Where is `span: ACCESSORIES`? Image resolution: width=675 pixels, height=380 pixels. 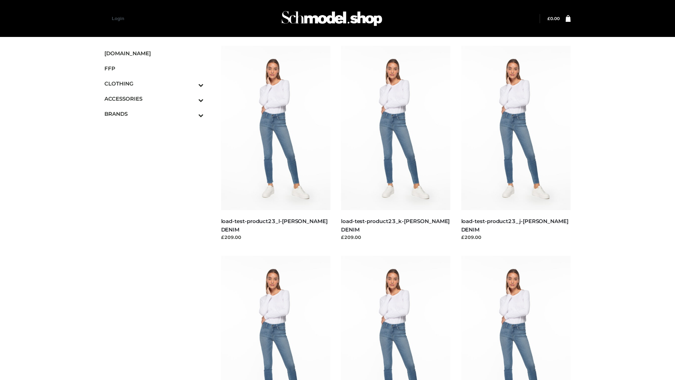
span: ACCESSORIES is located at coordinates (154, 98).